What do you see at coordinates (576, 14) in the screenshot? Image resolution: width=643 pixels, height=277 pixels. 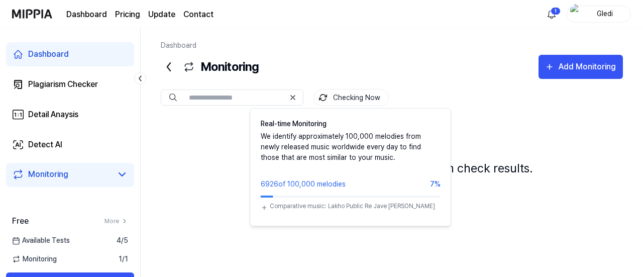 I see `img: profile` at bounding box center [576, 14].